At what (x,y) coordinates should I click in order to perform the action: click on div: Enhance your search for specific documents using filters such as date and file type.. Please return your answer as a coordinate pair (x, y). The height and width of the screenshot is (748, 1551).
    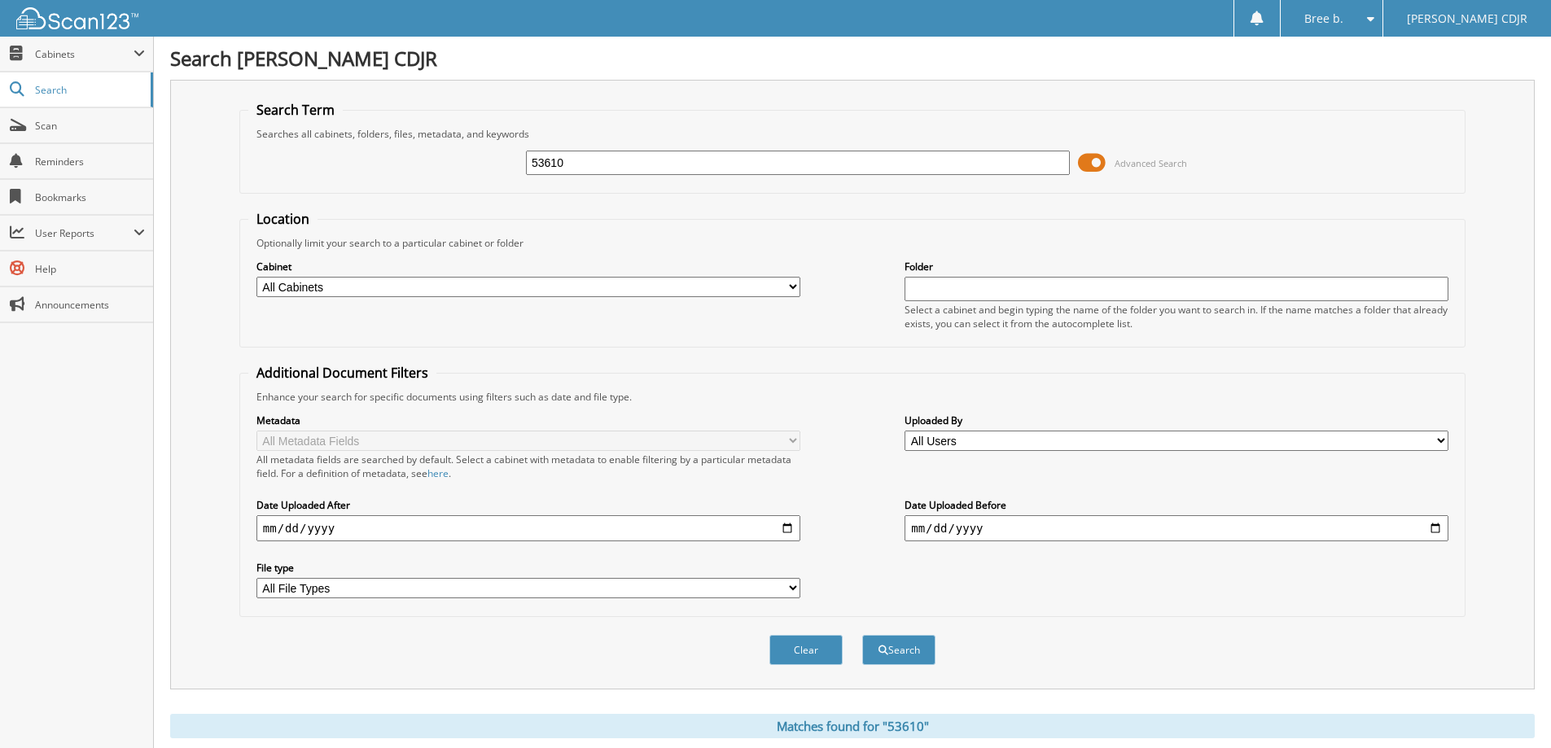
    Looking at the image, I should click on (853, 397).